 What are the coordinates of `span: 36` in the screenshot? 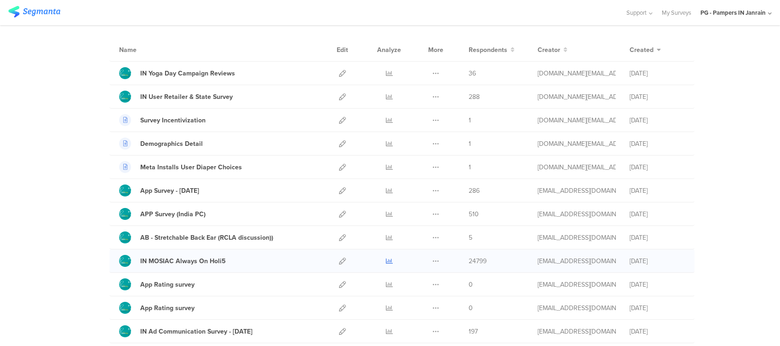 It's located at (472, 73).